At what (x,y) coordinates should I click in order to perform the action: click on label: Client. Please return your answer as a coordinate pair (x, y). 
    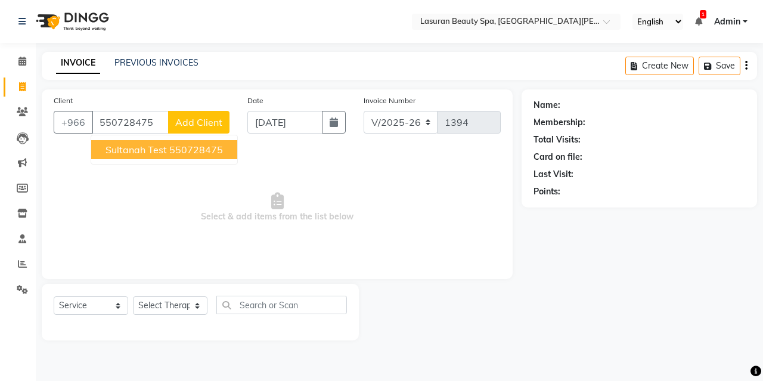
    Looking at the image, I should click on (63, 101).